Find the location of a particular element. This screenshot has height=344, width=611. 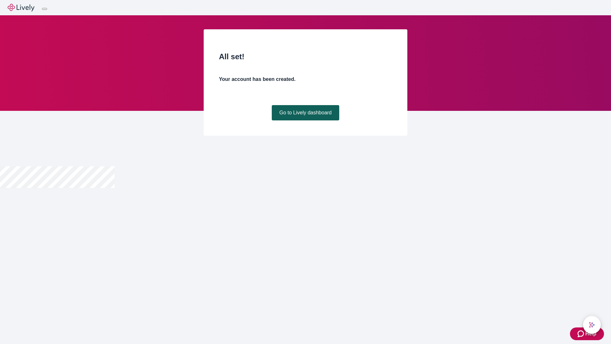

button: chat is located at coordinates (592, 324).